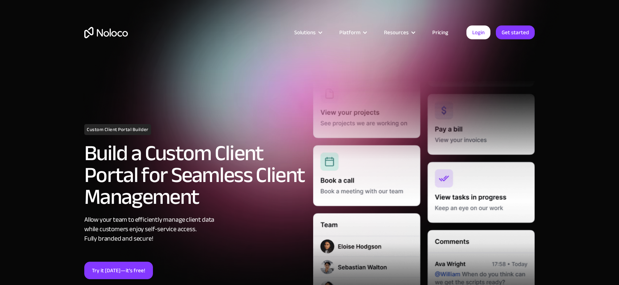  What do you see at coordinates (516, 32) in the screenshot?
I see `a: Get started` at bounding box center [516, 32].